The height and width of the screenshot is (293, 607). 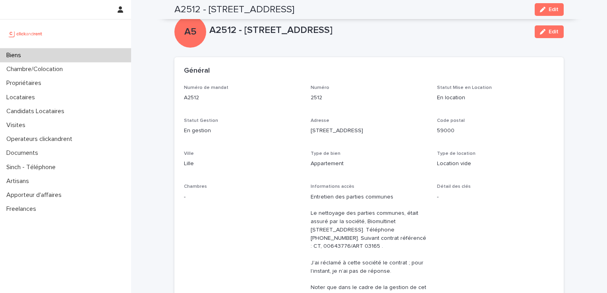 I want to click on p: 2512, so click(x=369, y=98).